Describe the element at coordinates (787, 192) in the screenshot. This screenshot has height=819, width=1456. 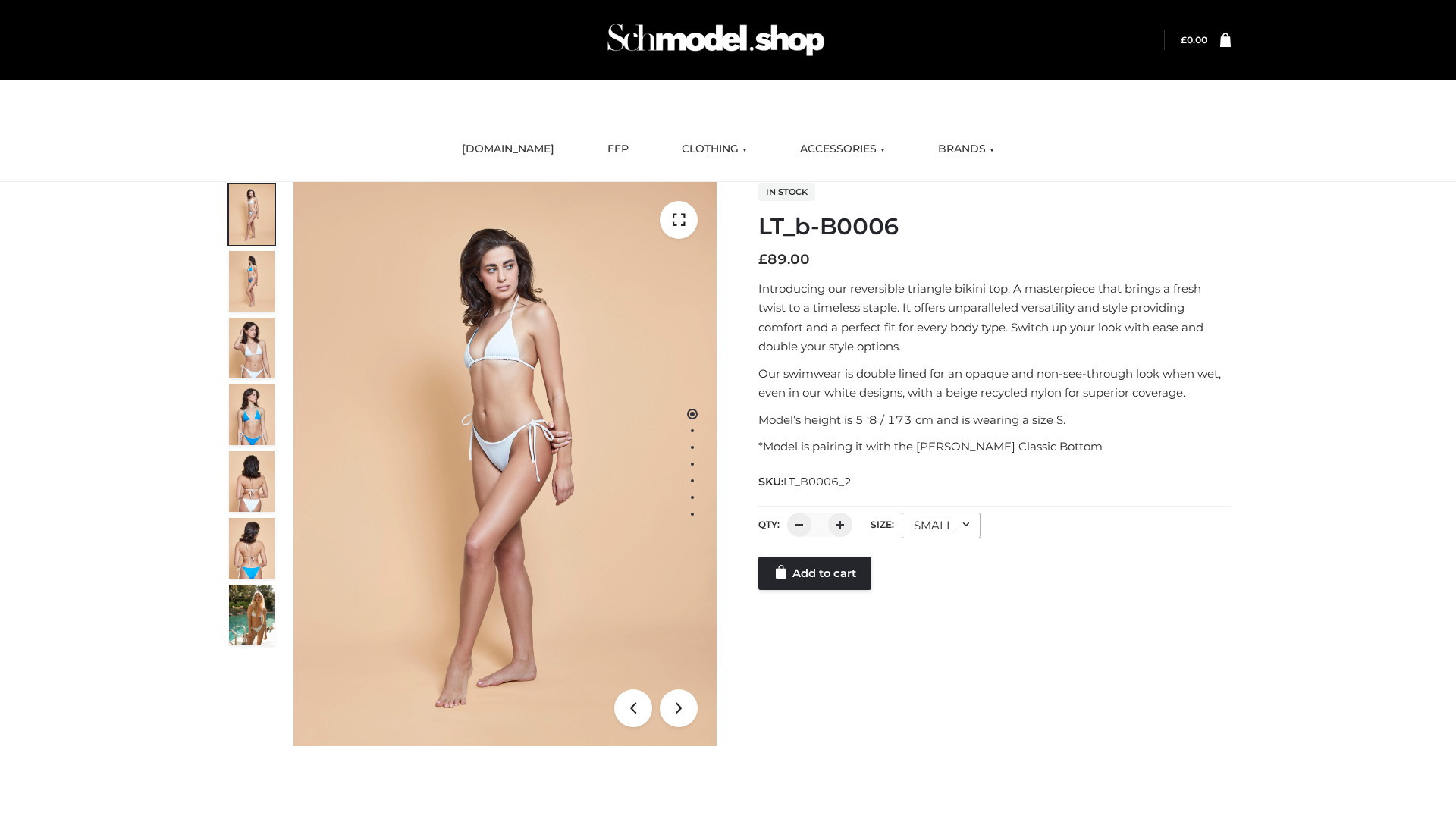
I see `span: In stock` at that location.